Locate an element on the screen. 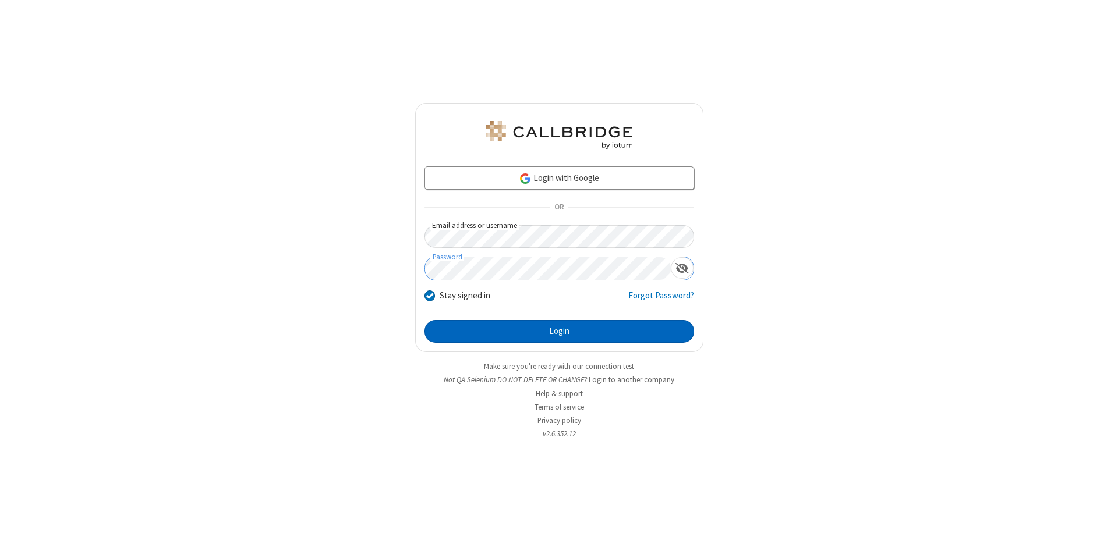 The image size is (1118, 551). span: OR is located at coordinates (559, 208).